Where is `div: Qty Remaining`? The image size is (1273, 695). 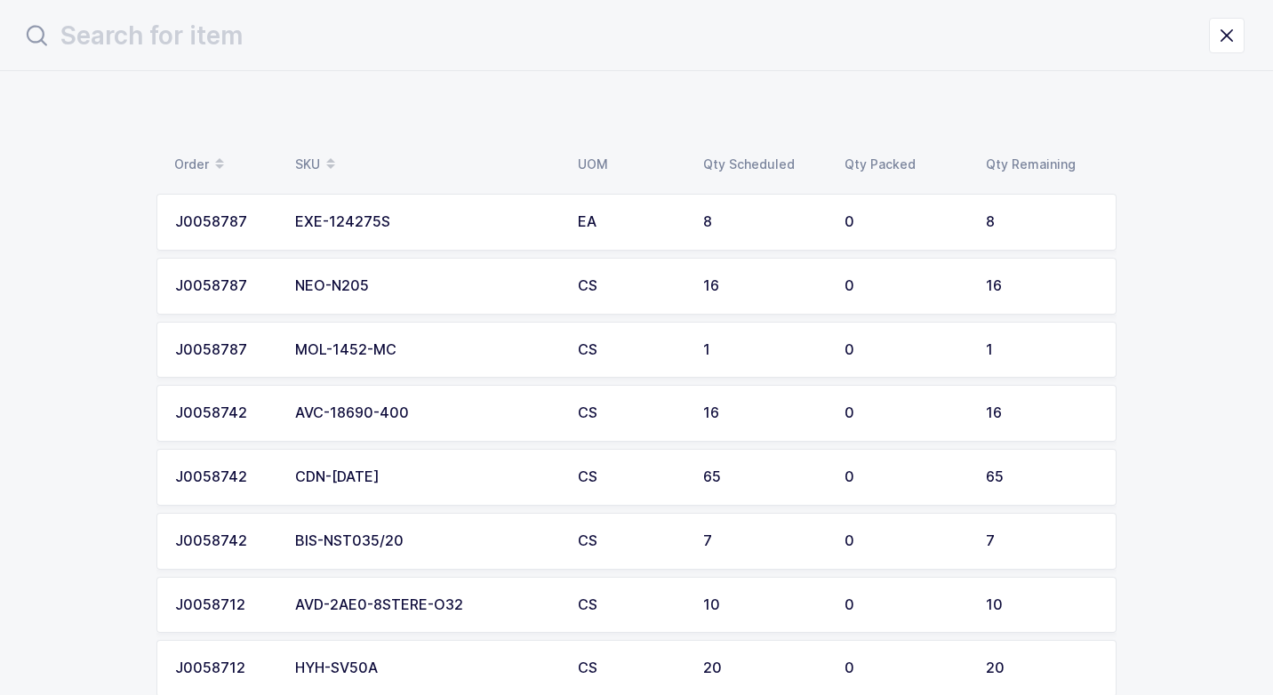
div: Qty Remaining is located at coordinates (1045, 164).